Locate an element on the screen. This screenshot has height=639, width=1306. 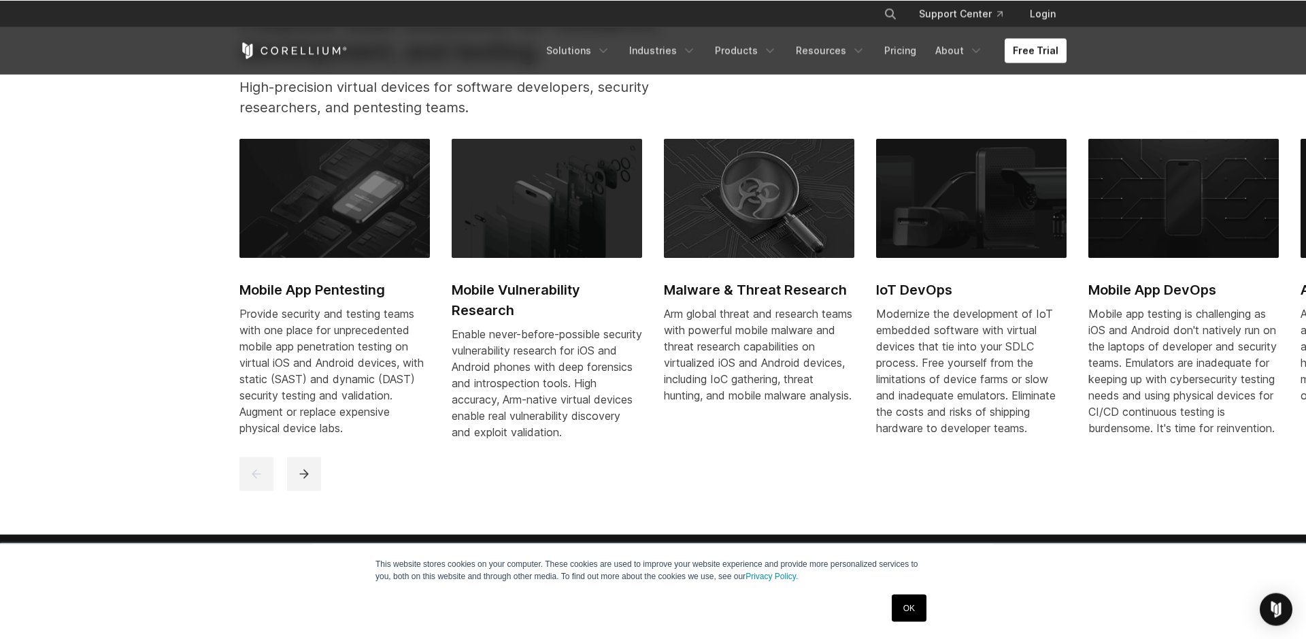
p: High-precision virtual devices for software developers, security researchers, and pentesting teams. is located at coordinates (471, 97).